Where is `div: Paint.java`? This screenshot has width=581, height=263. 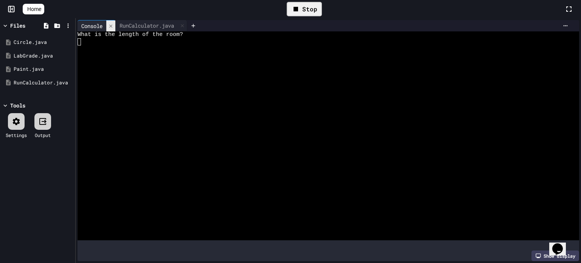
div: Paint.java is located at coordinates (43, 69).